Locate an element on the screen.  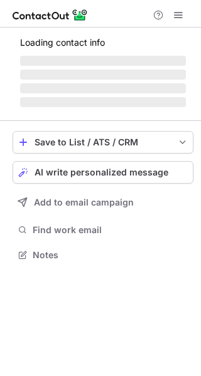
button: AI write personalized message is located at coordinates (103, 172).